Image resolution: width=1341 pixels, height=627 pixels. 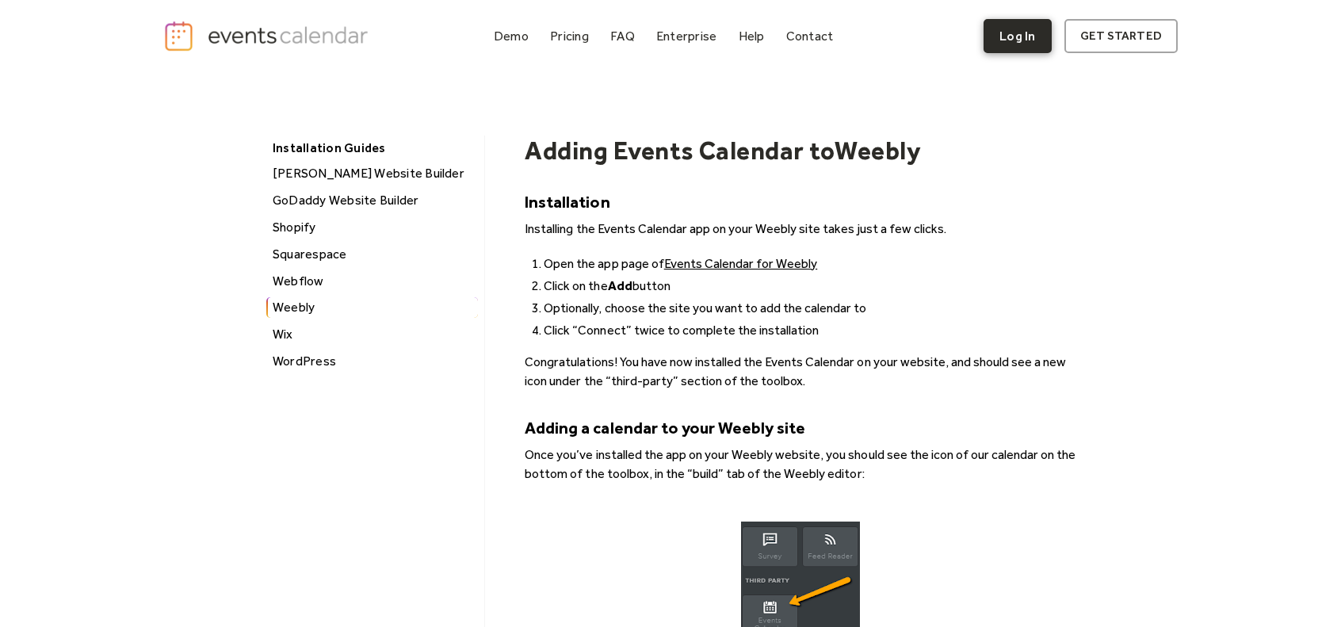 What do you see at coordinates (800, 372) in the screenshot?
I see `p: Congratulations! You have now installed the Events Calendar on your website, and should see a new...` at bounding box center [800, 372].